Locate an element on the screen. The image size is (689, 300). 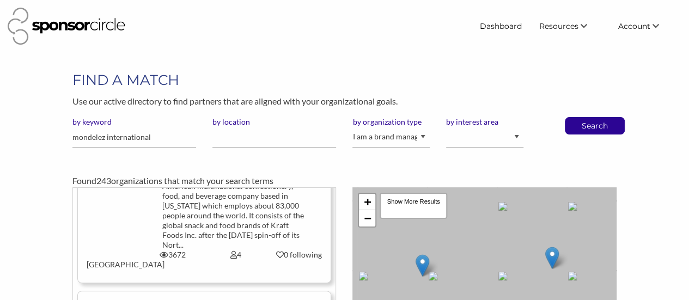
h1: FIND A MATCH is located at coordinates (344, 80).